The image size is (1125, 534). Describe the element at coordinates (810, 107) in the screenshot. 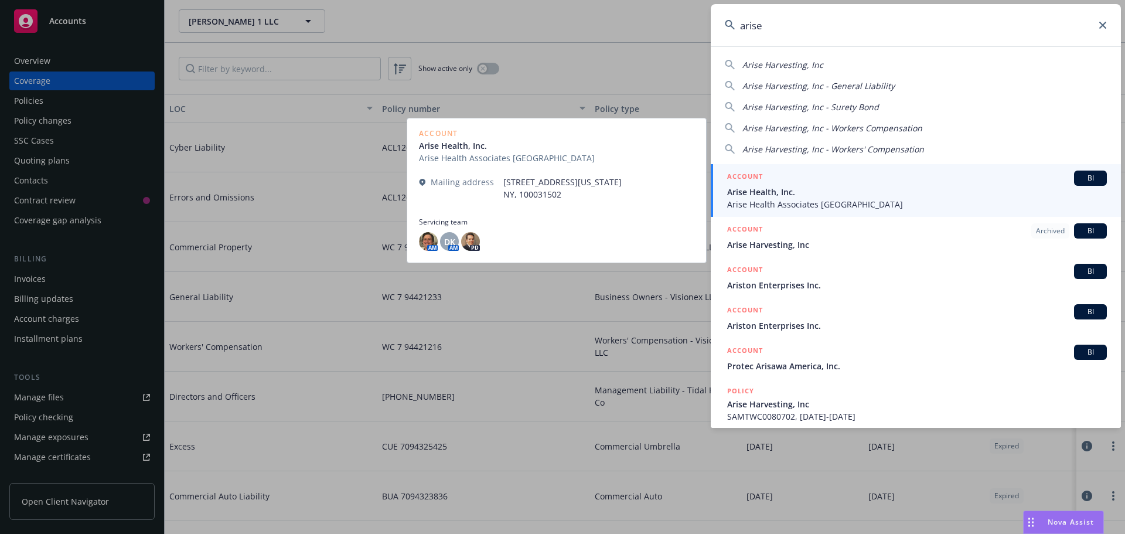

I see `span: Arise Harvesting, Inc - Surety Bond` at that location.